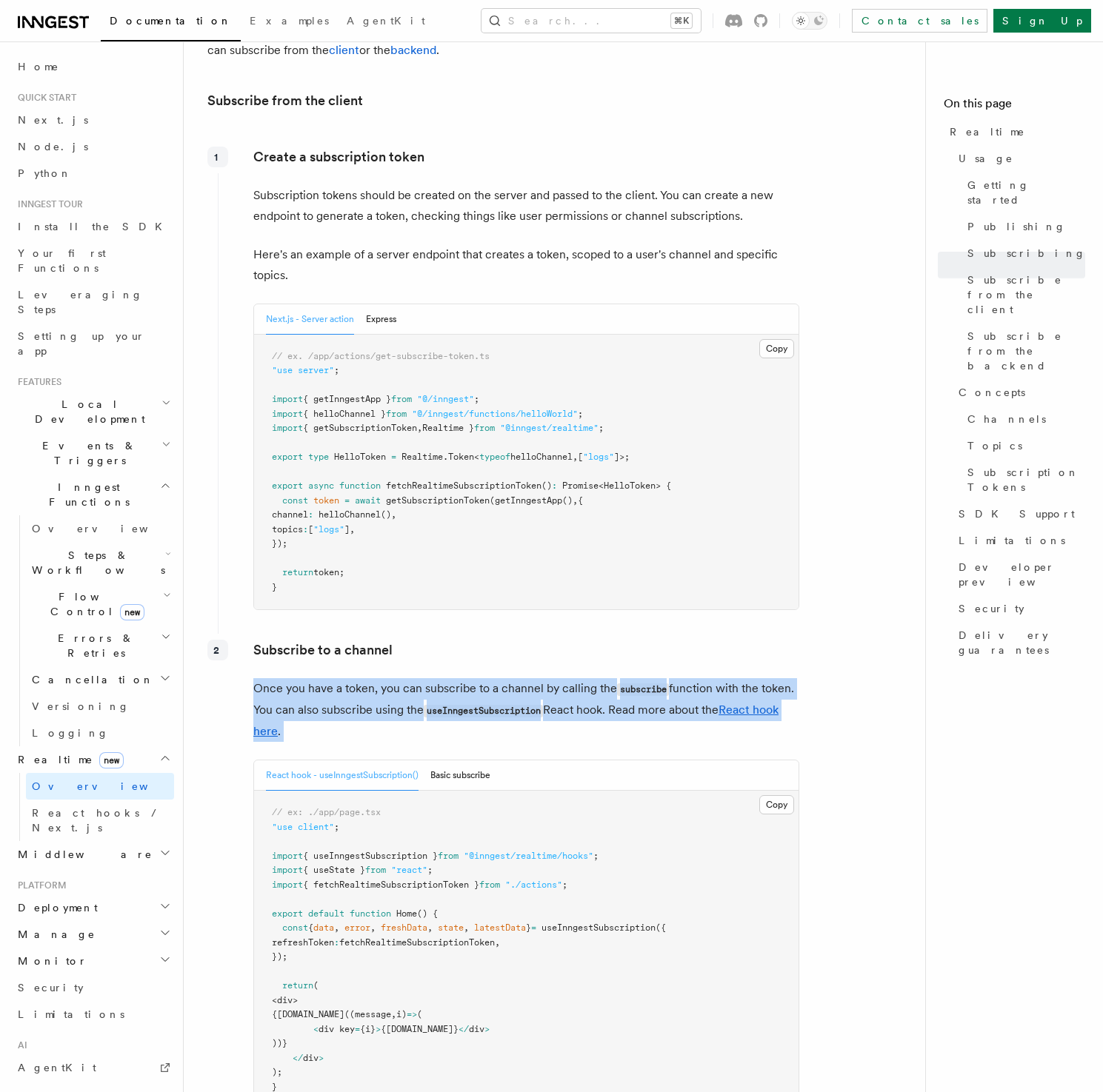 Image resolution: width=1103 pixels, height=1092 pixels. I want to click on span: Documentation, so click(170, 21).